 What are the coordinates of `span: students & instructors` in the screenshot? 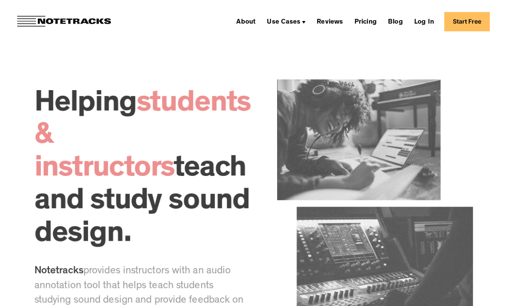 It's located at (143, 138).